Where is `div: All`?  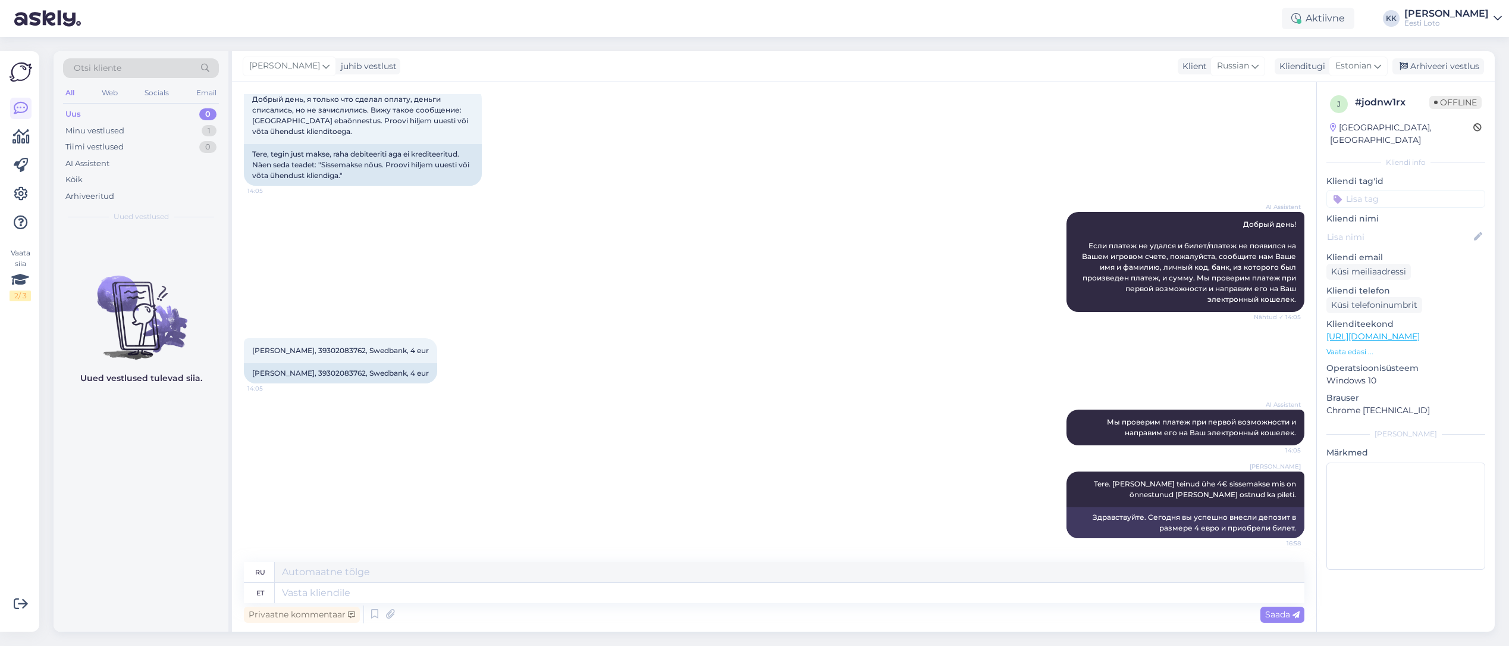 div: All is located at coordinates (70, 93).